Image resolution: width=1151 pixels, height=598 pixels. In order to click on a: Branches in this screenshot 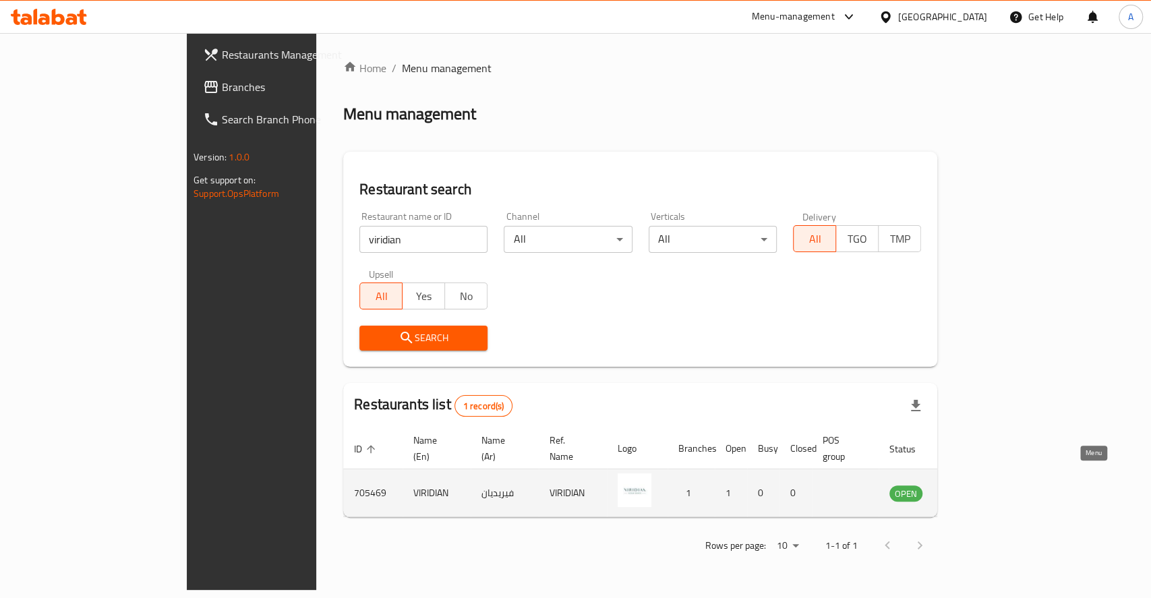, I will do `click(285, 87)`.